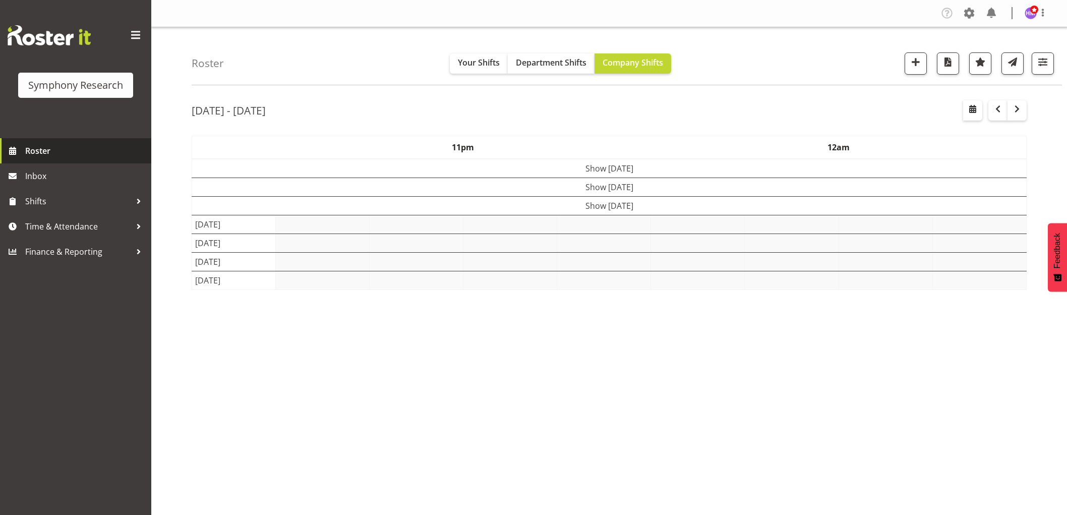 The image size is (1067, 515). I want to click on button: Select a specific date within the roster., so click(973, 110).